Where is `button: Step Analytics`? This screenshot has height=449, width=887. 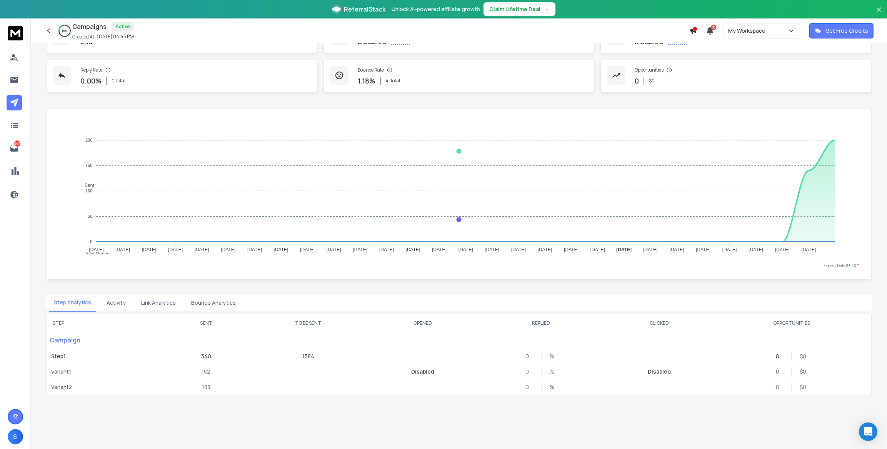
button: Step Analytics is located at coordinates (72, 303).